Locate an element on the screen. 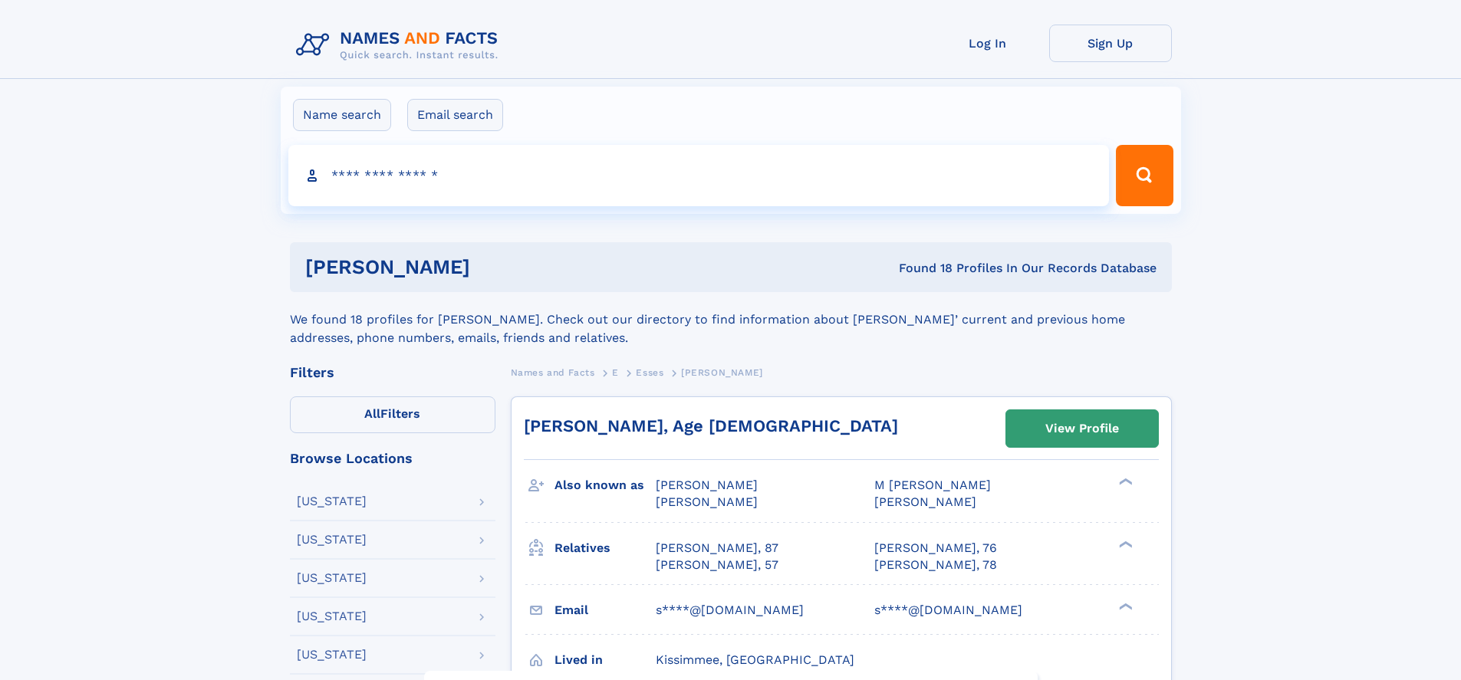 The image size is (1461, 680). a: View Profile is located at coordinates (1082, 429).